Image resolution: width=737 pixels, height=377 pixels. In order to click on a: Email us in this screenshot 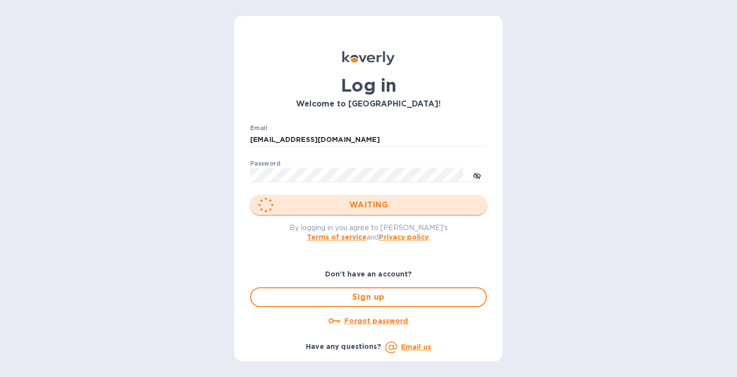, I will do `click(416, 347)`.